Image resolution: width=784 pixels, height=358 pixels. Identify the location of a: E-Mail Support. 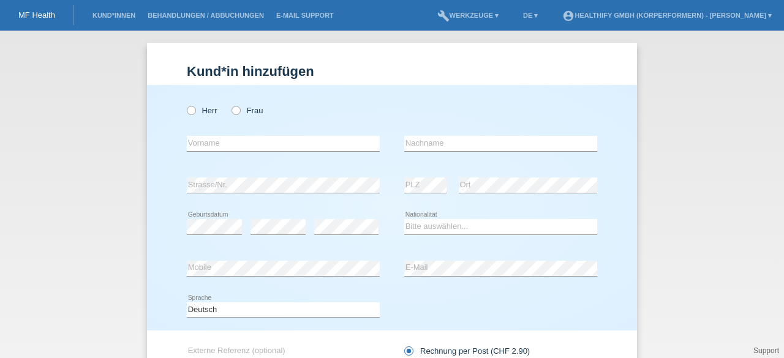
(305, 15).